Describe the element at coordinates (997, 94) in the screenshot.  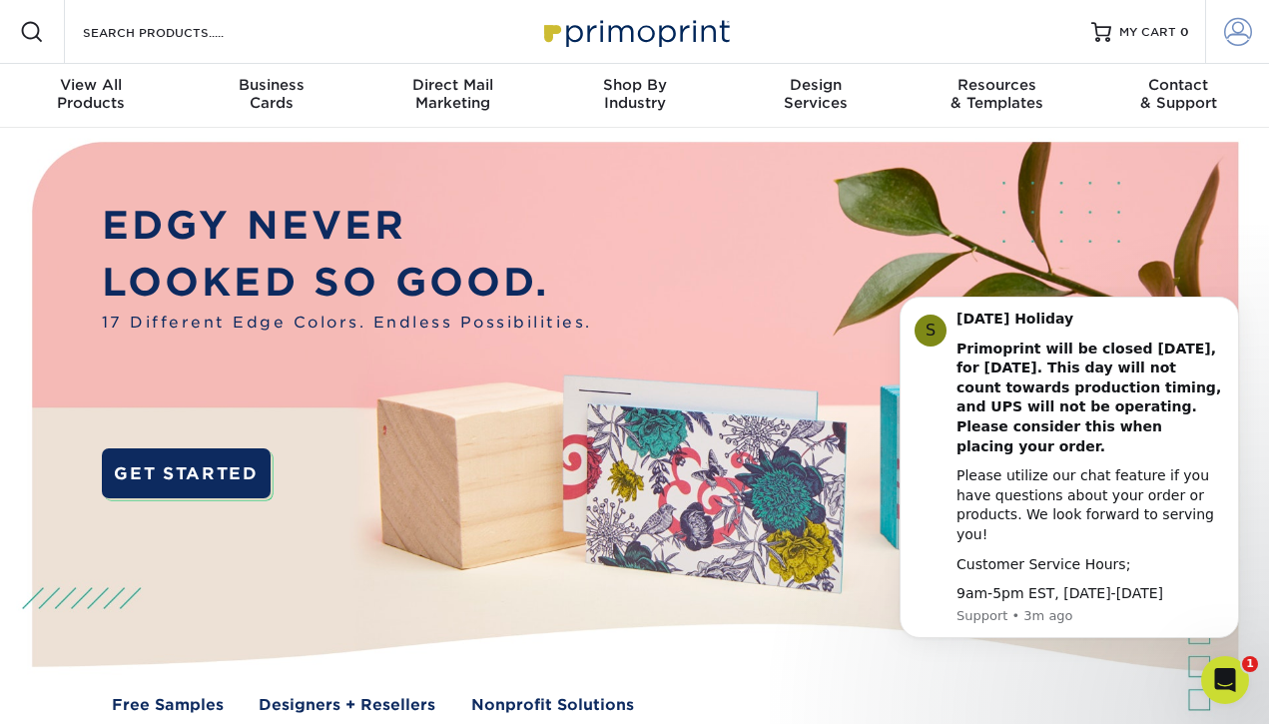
I see `div: & Templates` at that location.